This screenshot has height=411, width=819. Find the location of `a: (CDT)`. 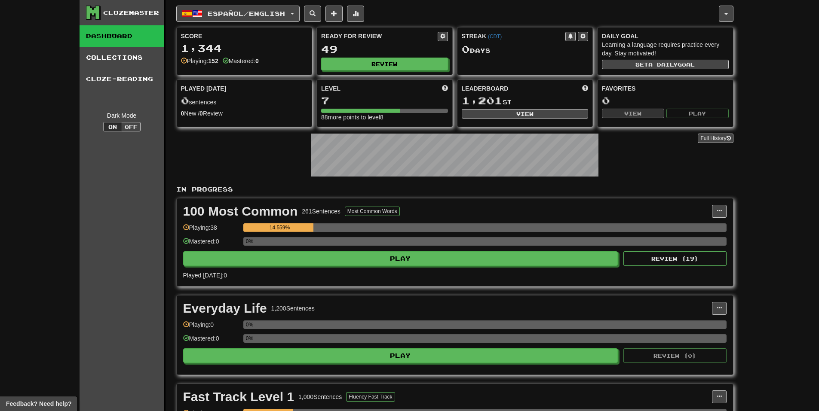

a: (CDT) is located at coordinates (495, 37).